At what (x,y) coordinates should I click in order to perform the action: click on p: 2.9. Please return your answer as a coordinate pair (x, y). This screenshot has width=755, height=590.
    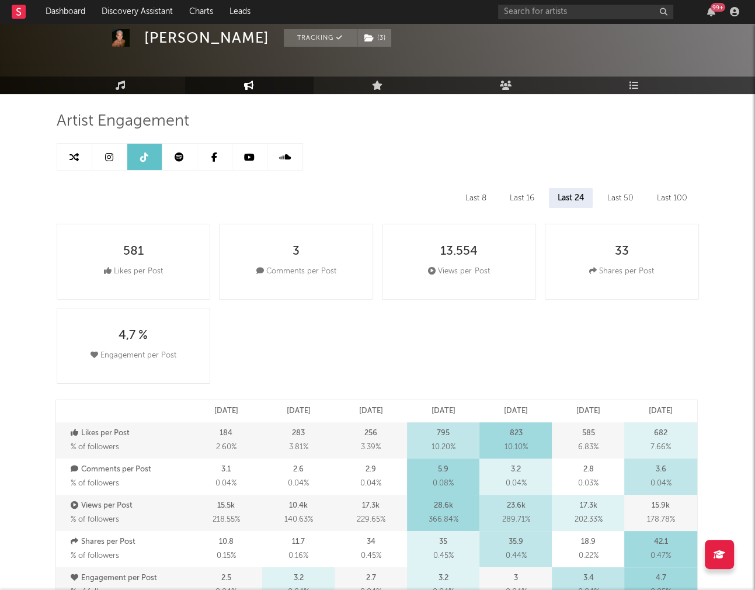
    Looking at the image, I should click on (371, 469).